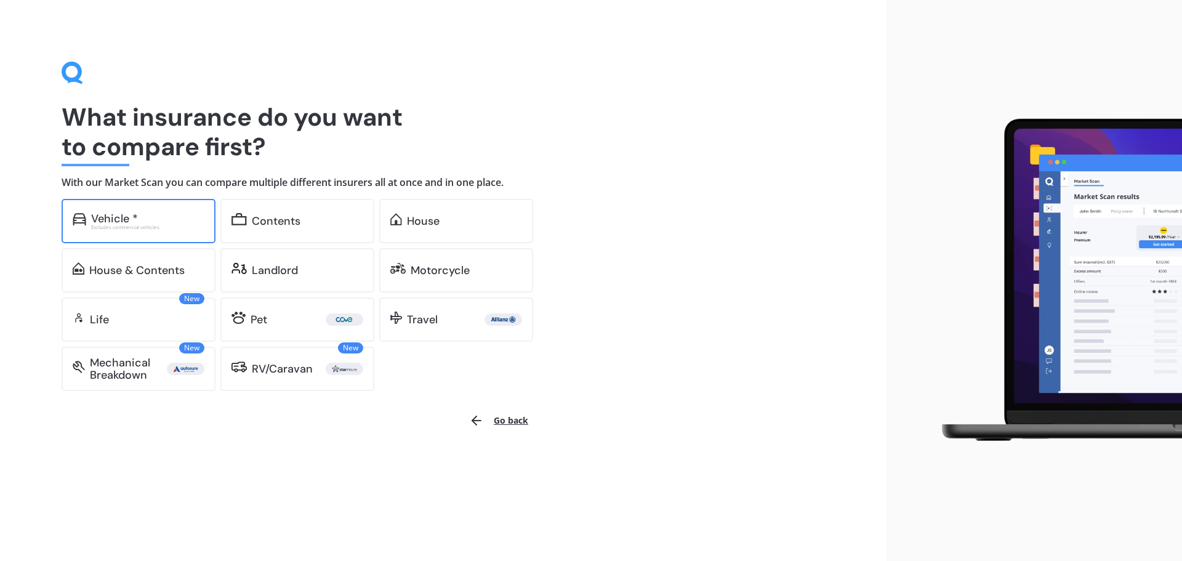 This screenshot has width=1182, height=561. What do you see at coordinates (128, 369) in the screenshot?
I see `div: Mechanical Breakdown` at bounding box center [128, 369].